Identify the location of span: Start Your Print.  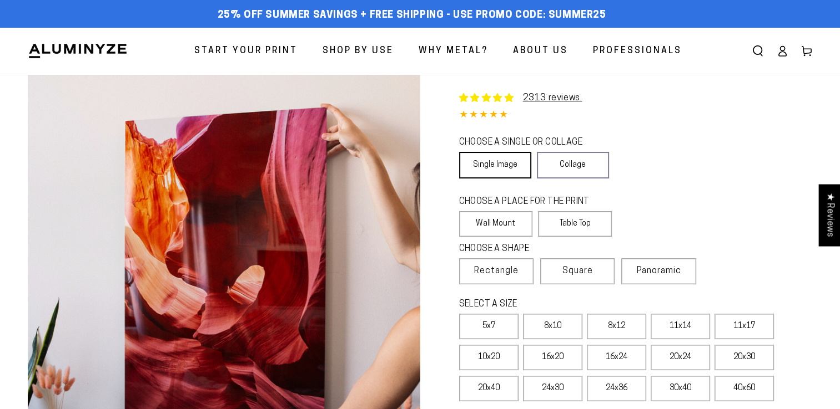
(246, 51).